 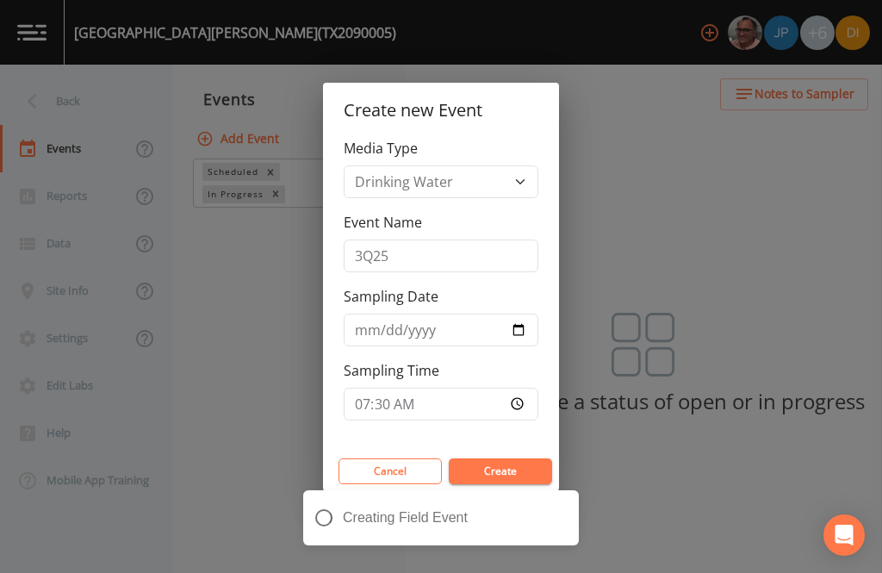 I want to click on label: Event Name, so click(x=382, y=222).